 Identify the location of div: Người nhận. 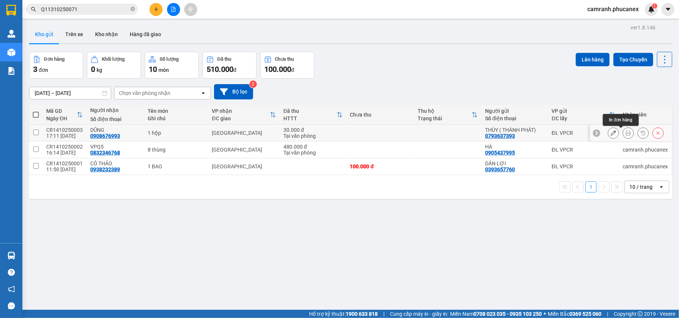
(115, 110).